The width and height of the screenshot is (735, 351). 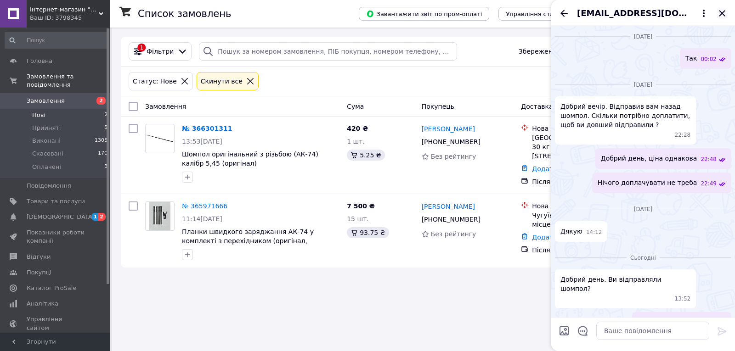 I want to click on input: Пошук, so click(x=56, y=40).